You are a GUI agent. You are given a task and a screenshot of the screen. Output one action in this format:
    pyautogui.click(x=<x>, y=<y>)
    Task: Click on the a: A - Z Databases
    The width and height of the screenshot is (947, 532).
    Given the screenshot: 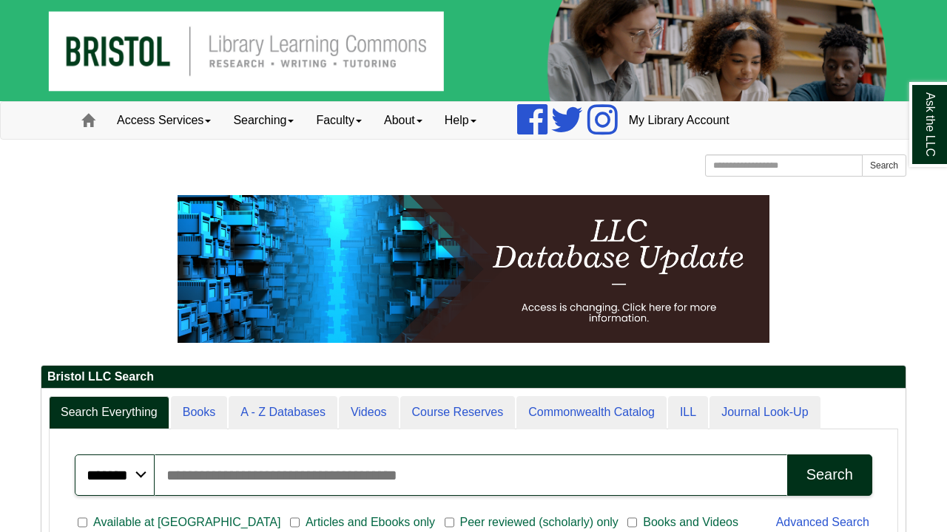 What is the action you would take?
    pyautogui.click(x=283, y=413)
    